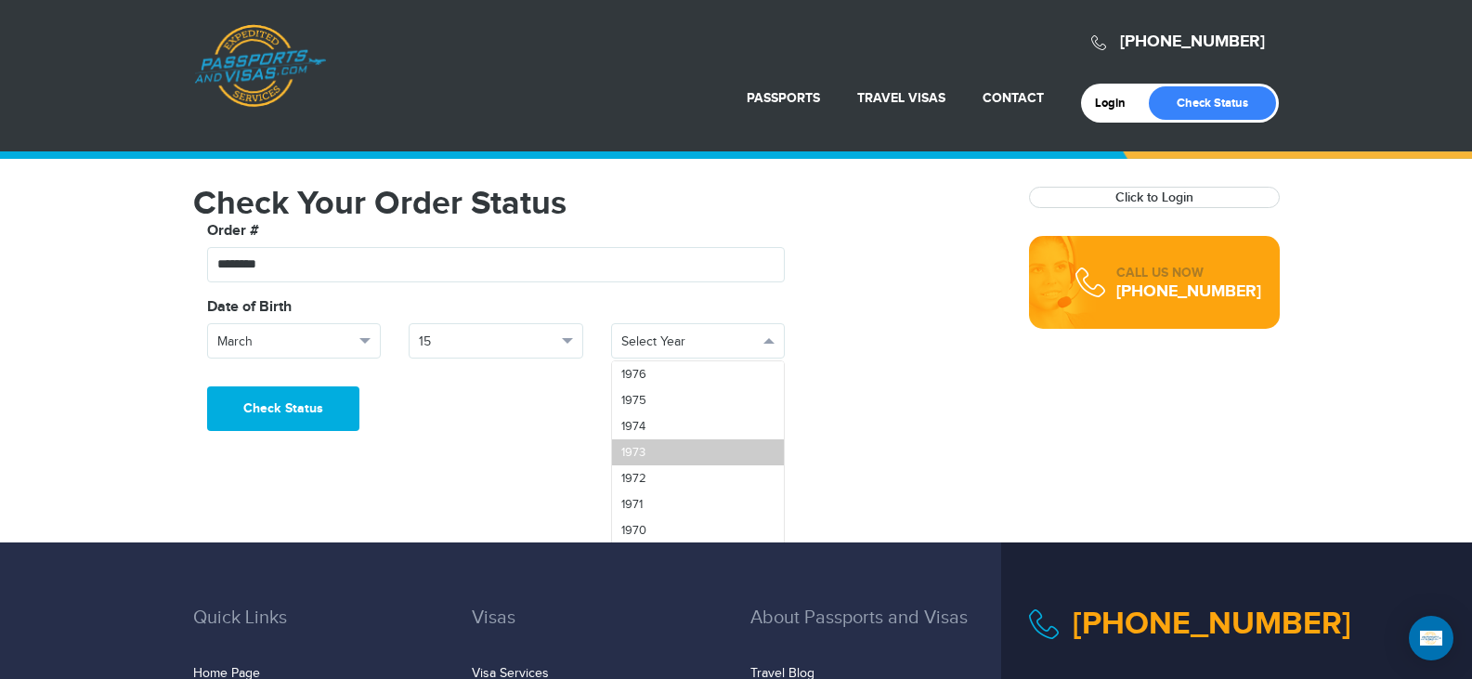 This screenshot has width=1472, height=679. What do you see at coordinates (496, 341) in the screenshot?
I see `button: 15` at bounding box center [496, 341].